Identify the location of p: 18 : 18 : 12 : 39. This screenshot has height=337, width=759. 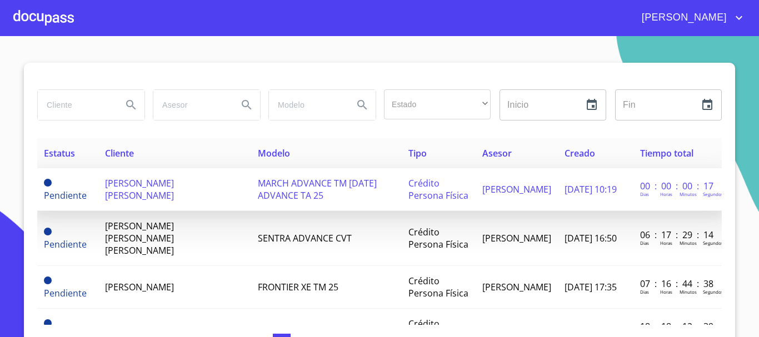
(677, 327).